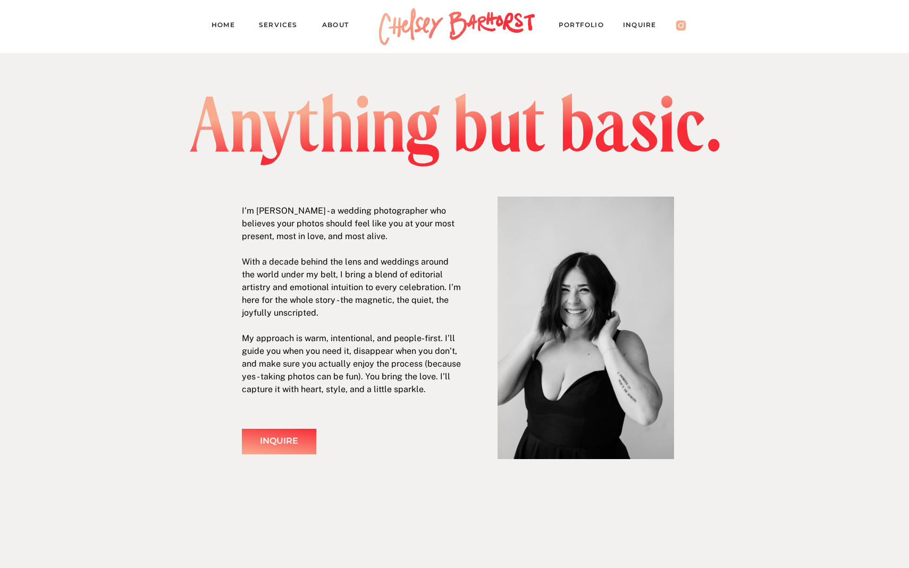 This screenshot has width=909, height=568. Describe the element at coordinates (645, 27) in the screenshot. I see `nav: Inquire` at that location.